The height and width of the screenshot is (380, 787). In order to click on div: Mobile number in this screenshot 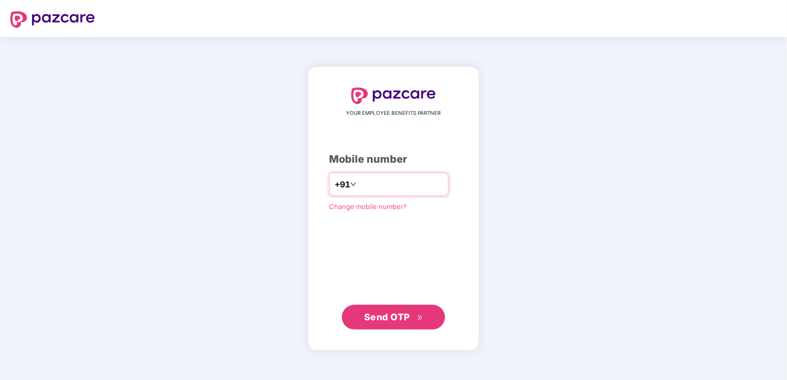, I will do `click(393, 159)`.